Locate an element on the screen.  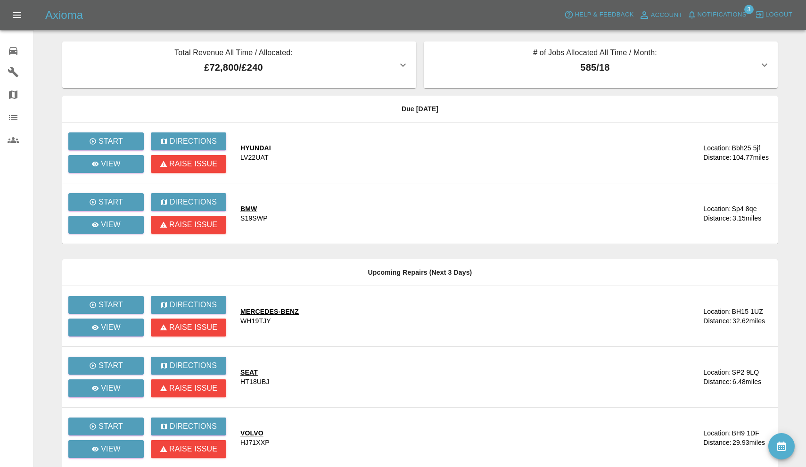
a: HYUNDAILV22UAT is located at coordinates (447, 153).